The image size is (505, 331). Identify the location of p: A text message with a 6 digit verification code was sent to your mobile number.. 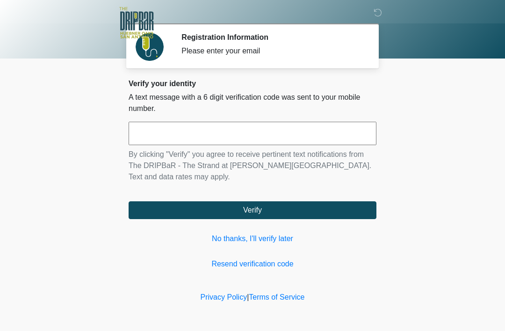
(253, 103).